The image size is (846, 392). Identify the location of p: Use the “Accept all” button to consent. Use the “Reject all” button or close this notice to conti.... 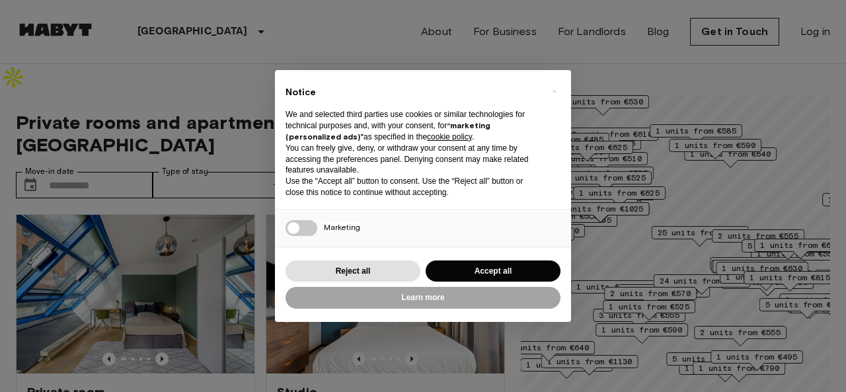
(413, 187).